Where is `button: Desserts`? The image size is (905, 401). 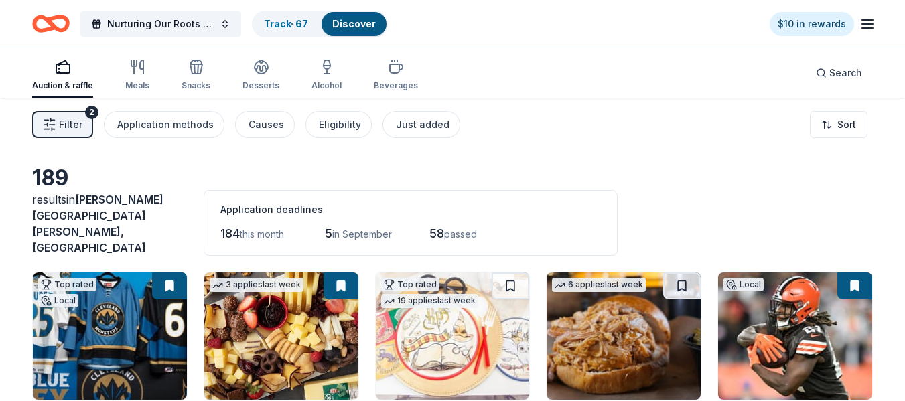 button: Desserts is located at coordinates (261, 76).